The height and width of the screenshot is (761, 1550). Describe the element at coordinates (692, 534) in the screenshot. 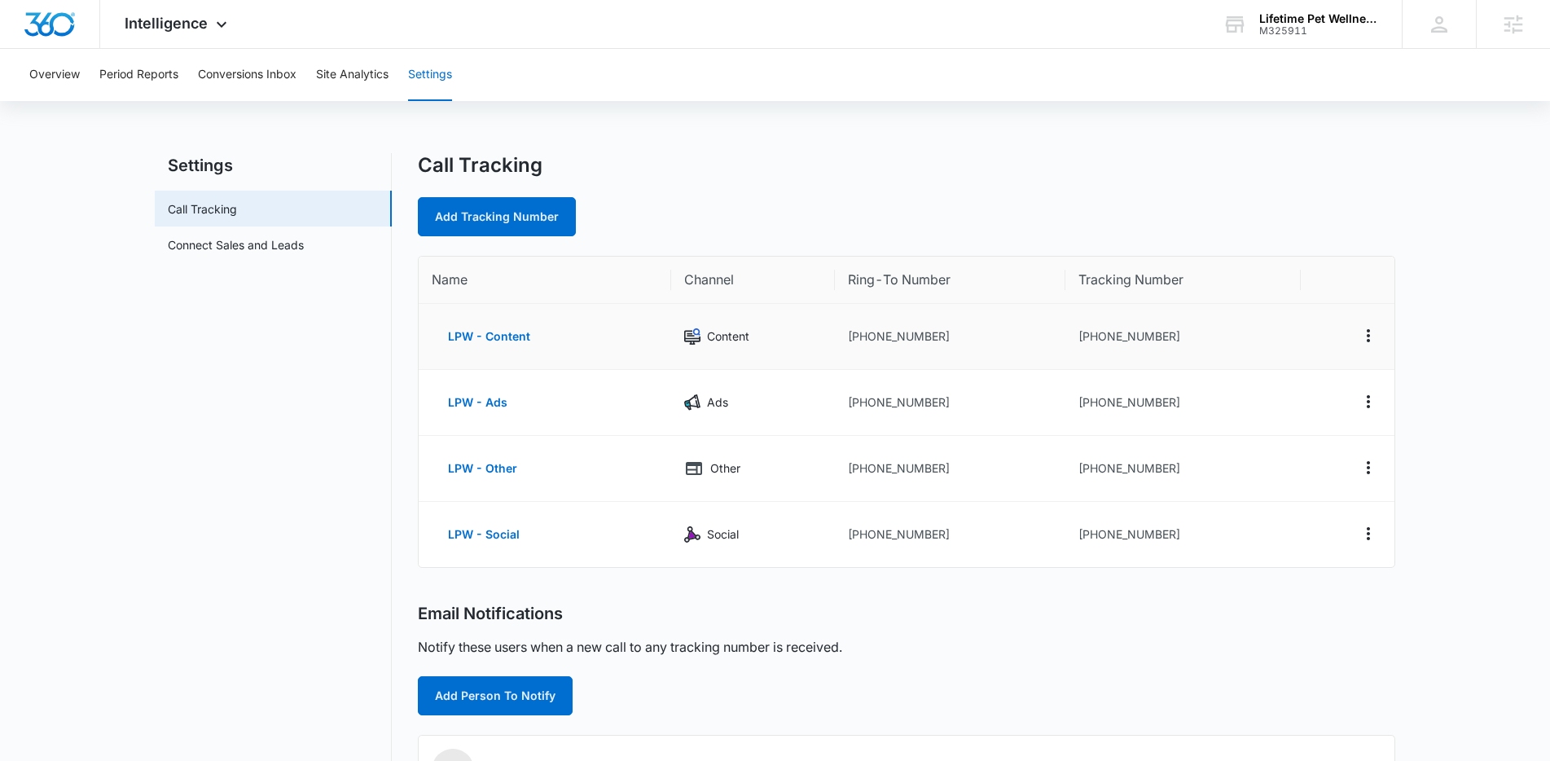

I see `img: Social` at that location.